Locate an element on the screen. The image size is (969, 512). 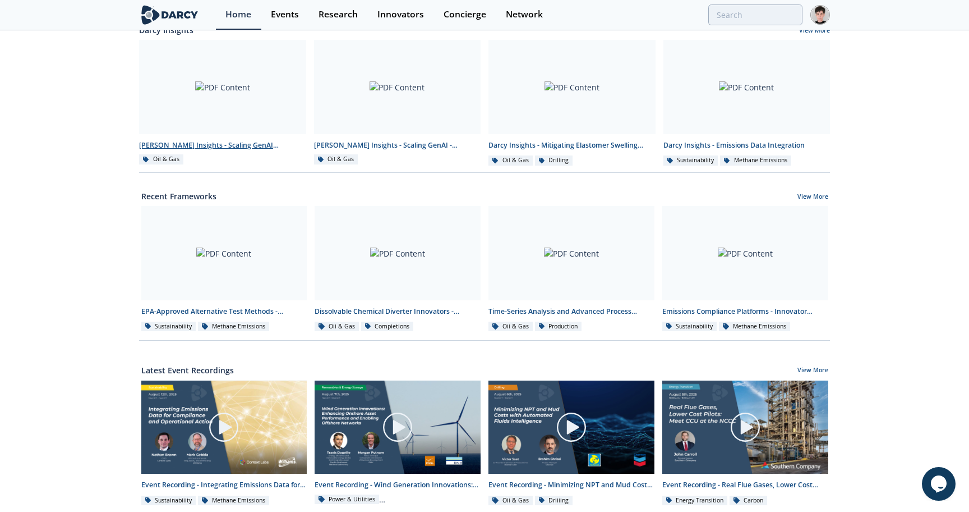
div: Home is located at coordinates (238, 15).